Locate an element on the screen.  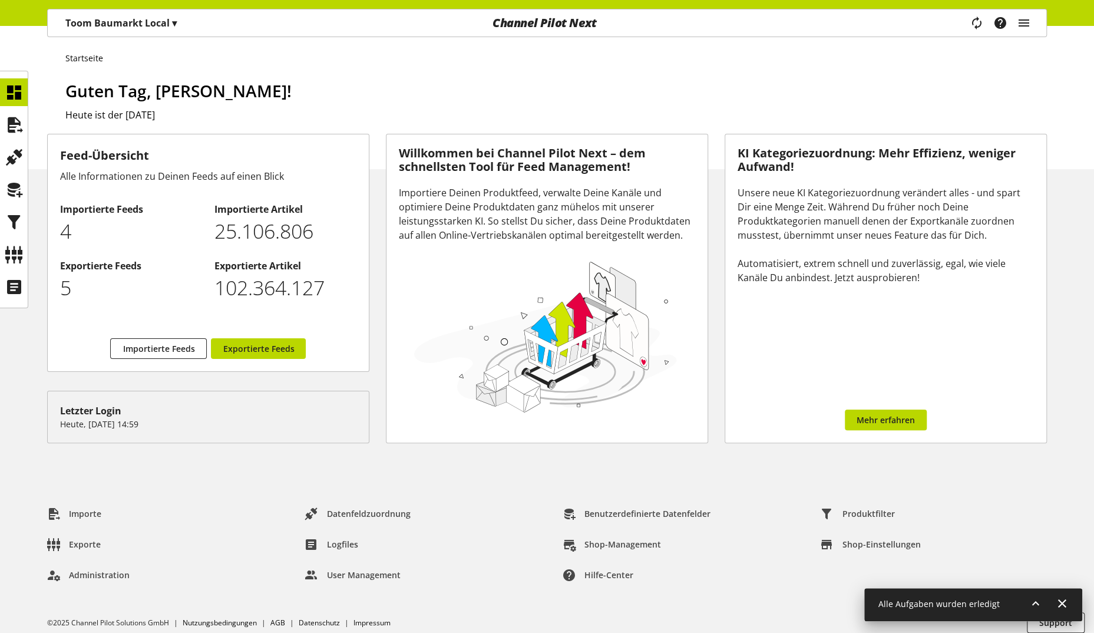
a: Impressum is located at coordinates (372, 622).